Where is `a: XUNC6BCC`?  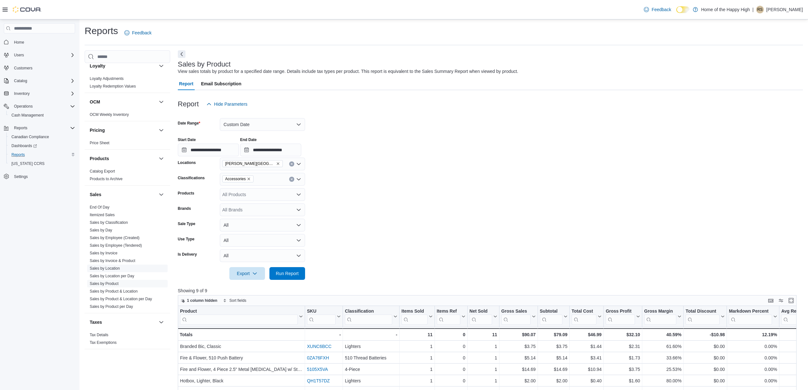
a: XUNC6BCC is located at coordinates (319, 346).